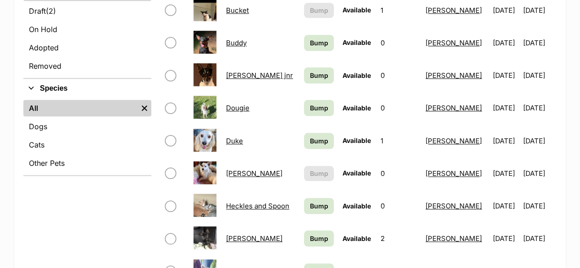 The height and width of the screenshot is (268, 580). What do you see at coordinates (237, 10) in the screenshot?
I see `a: Bucket` at bounding box center [237, 10].